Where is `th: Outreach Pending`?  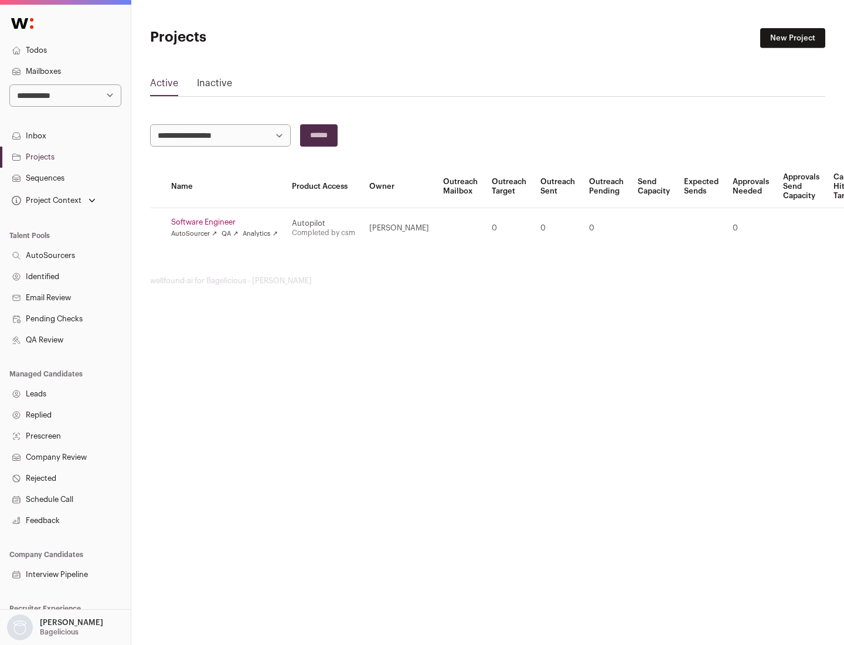 th: Outreach Pending is located at coordinates (606, 186).